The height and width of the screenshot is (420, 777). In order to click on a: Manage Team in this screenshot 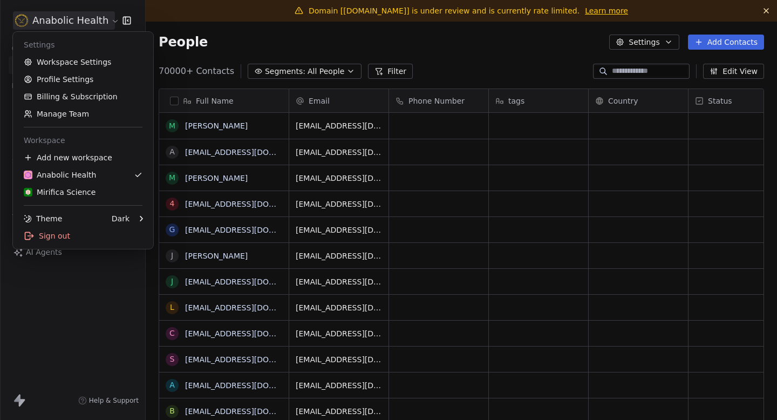, I will do `click(83, 114)`.